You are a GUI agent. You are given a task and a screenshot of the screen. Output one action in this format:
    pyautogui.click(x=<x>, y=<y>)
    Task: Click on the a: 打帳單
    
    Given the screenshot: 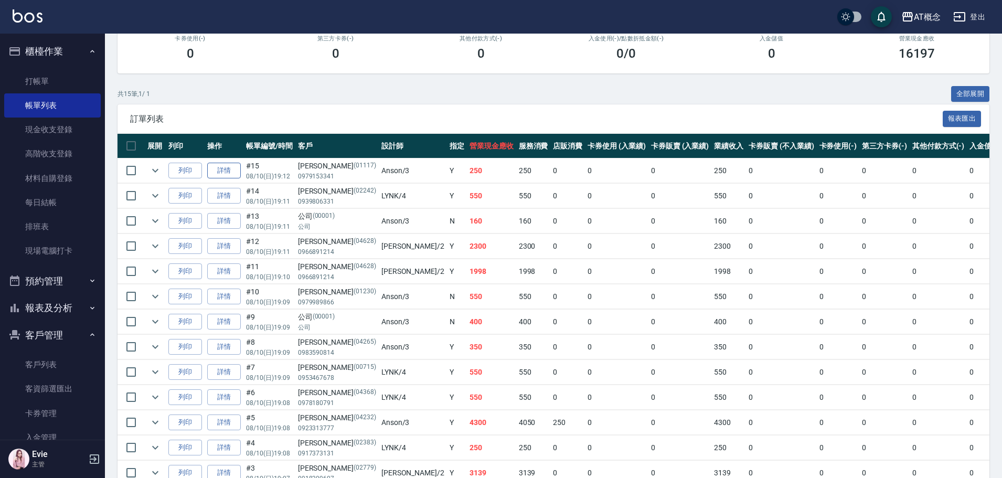 What is the action you would take?
    pyautogui.click(x=52, y=81)
    